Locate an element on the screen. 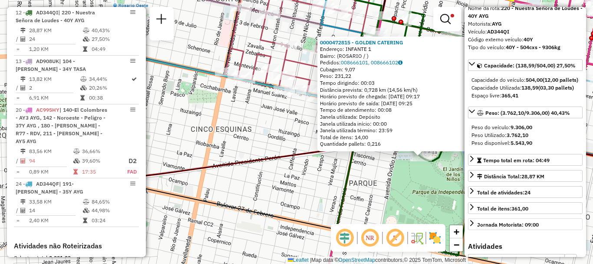 This screenshot has width=593, height=264. em: Opções is located at coordinates (133, 61).